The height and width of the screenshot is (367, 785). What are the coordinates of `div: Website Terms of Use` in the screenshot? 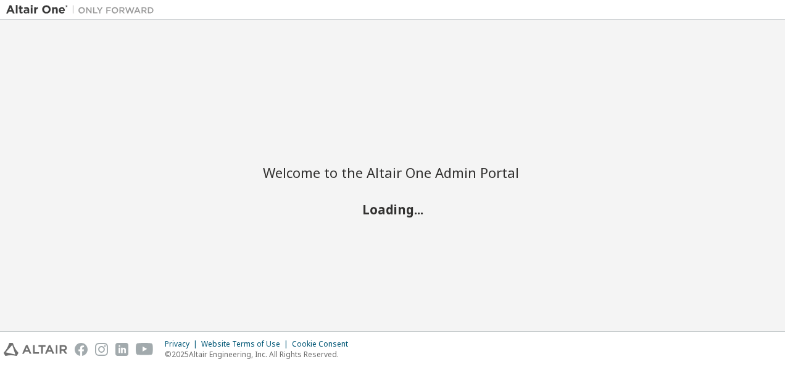 It's located at (246, 344).